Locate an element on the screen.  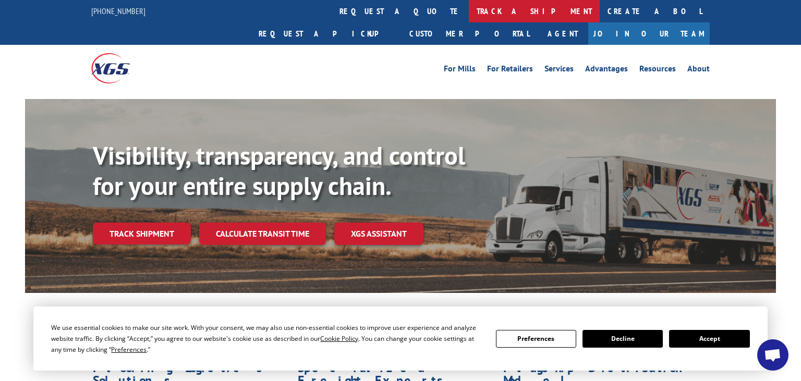
button: Accept is located at coordinates (709, 339).